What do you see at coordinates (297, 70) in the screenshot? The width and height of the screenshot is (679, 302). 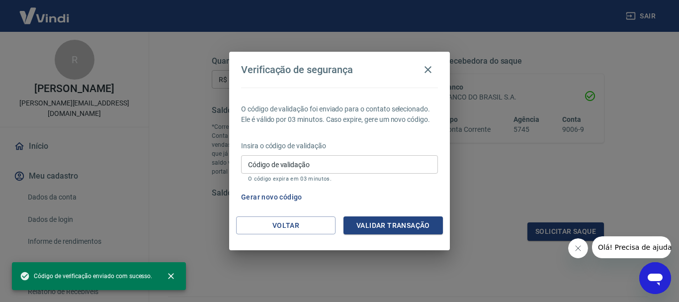 I see `h4: Verificação de segurança` at bounding box center [297, 70].